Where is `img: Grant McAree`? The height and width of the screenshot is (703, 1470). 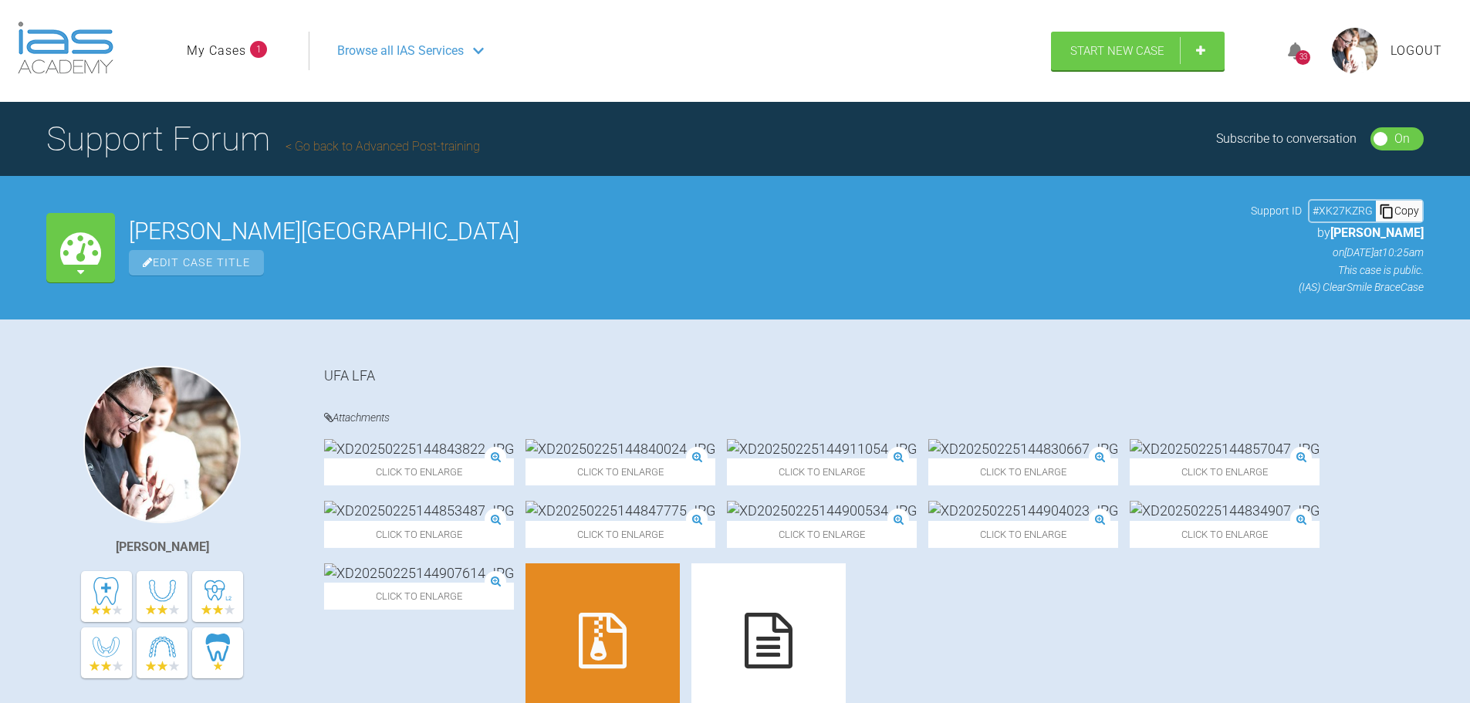
img: Grant McAree is located at coordinates (162, 444).